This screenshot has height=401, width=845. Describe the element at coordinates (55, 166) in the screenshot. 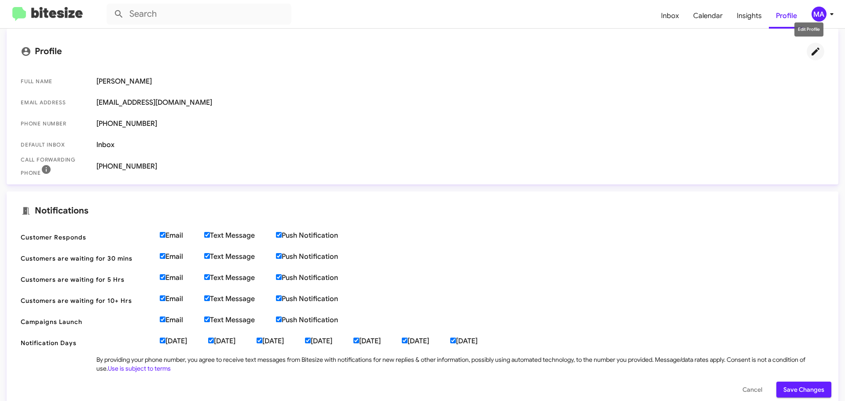

I see `span: Call Forwarding Phone` at that location.